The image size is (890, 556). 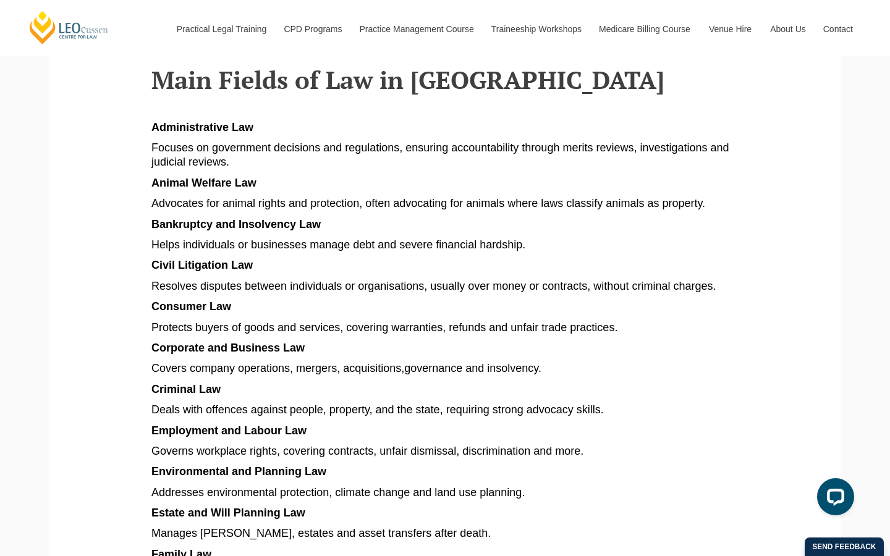 I want to click on span: Addresses environmental protection, climate change and land use planning., so click(x=338, y=493).